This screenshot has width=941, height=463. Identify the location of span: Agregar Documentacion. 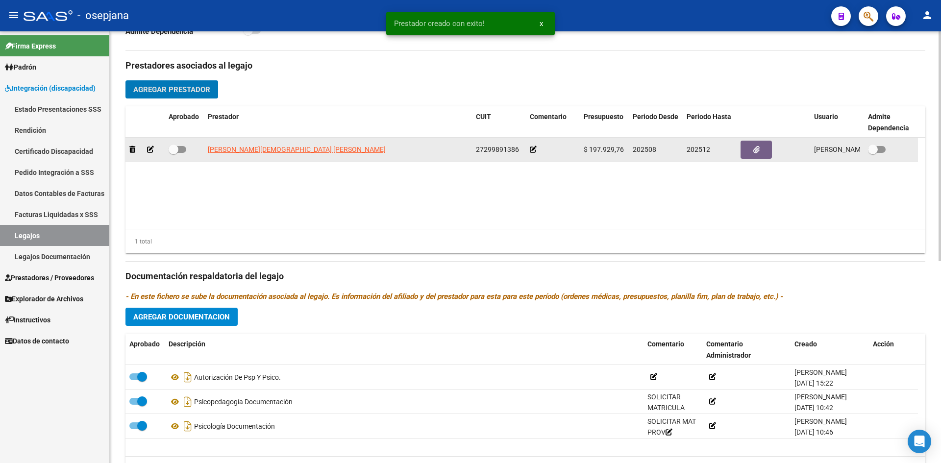
(181, 317).